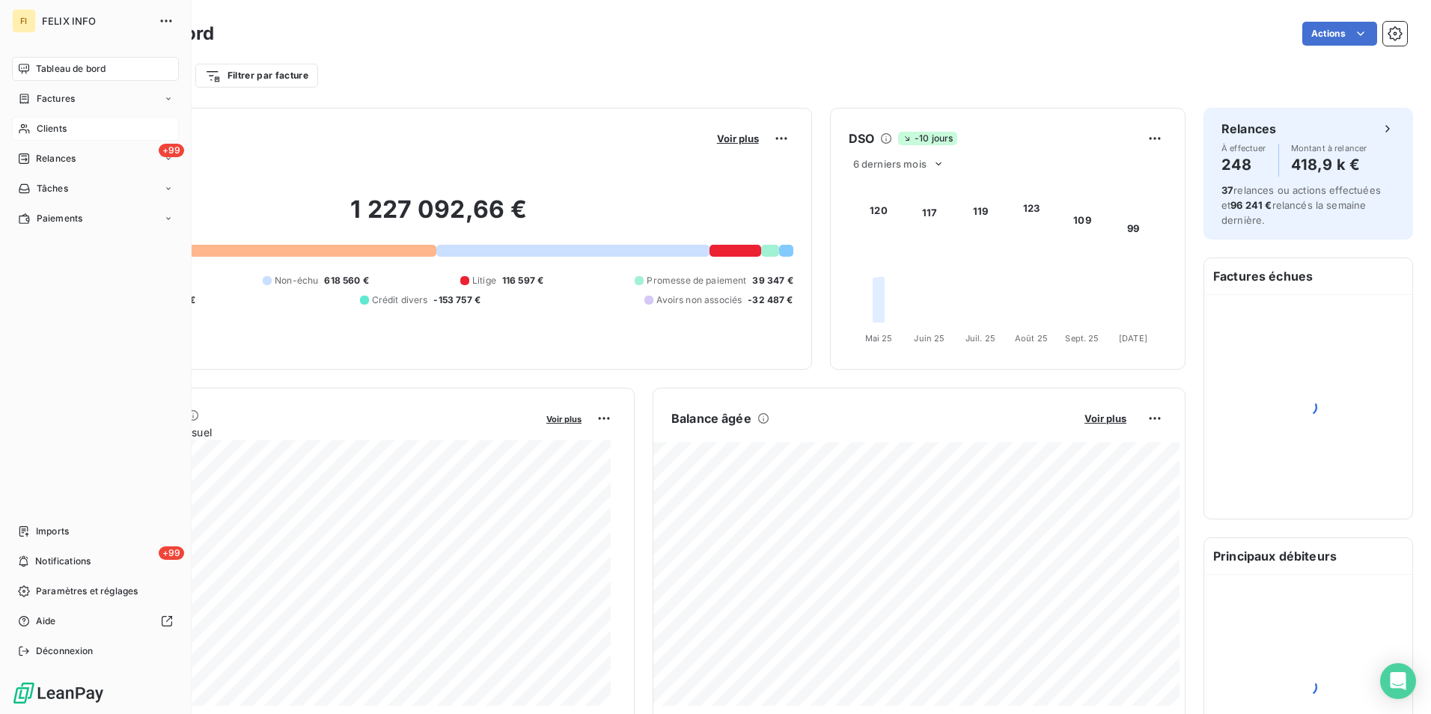 This screenshot has width=1431, height=714. I want to click on h4: 248, so click(1244, 165).